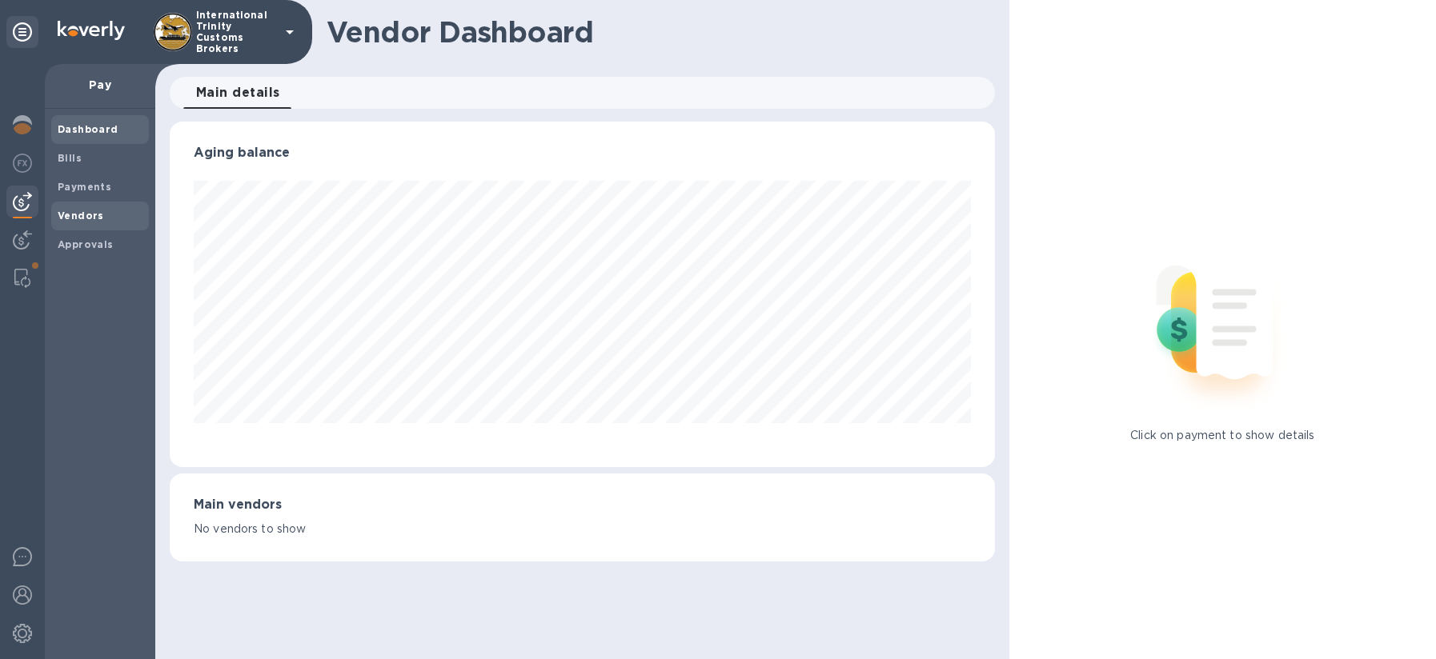 The height and width of the screenshot is (659, 1436). Describe the element at coordinates (88, 129) in the screenshot. I see `b: Dashboard` at that location.